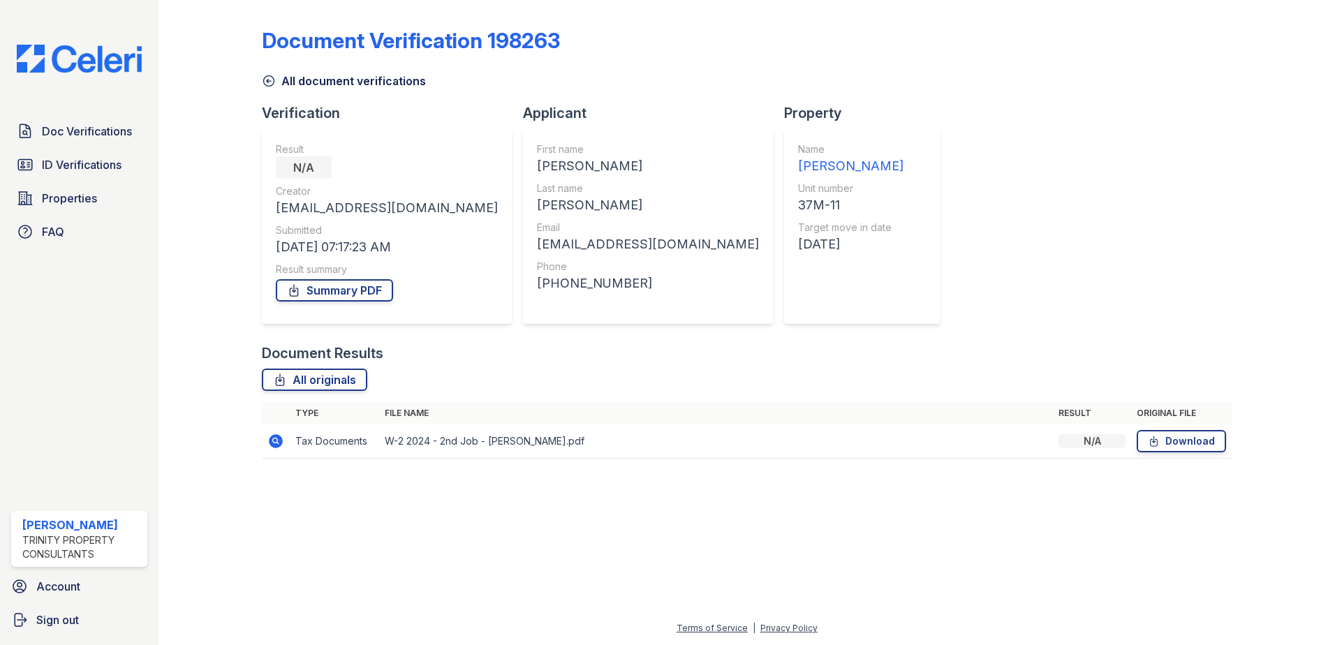 The width and height of the screenshot is (1335, 645). Describe the element at coordinates (648, 228) in the screenshot. I see `div: Email` at that location.